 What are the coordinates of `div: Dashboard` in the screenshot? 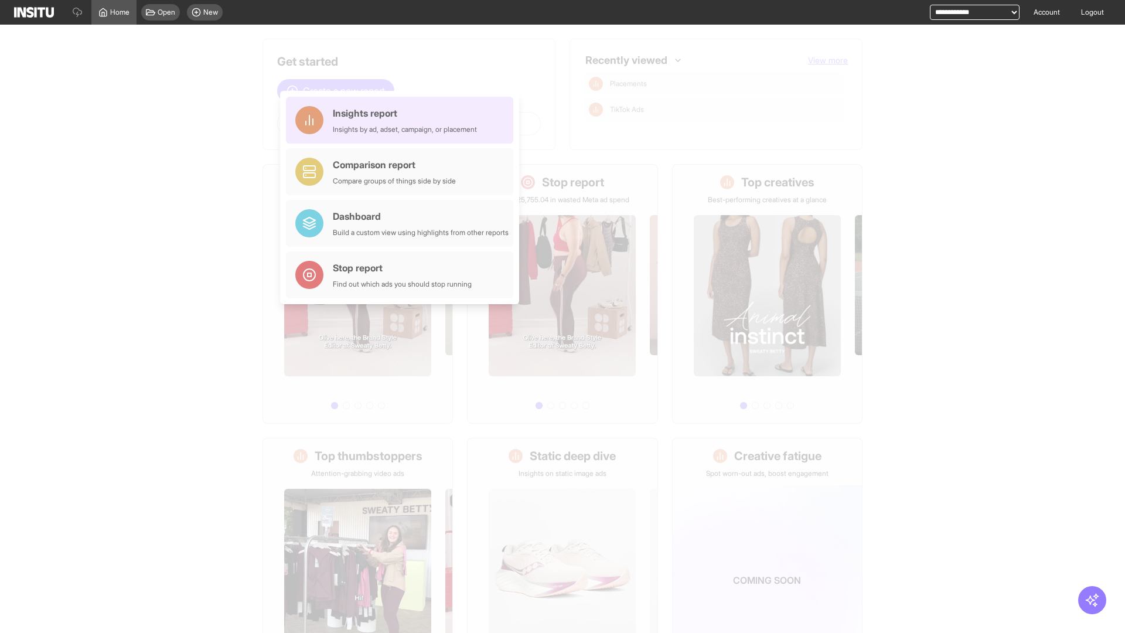 It's located at (421, 216).